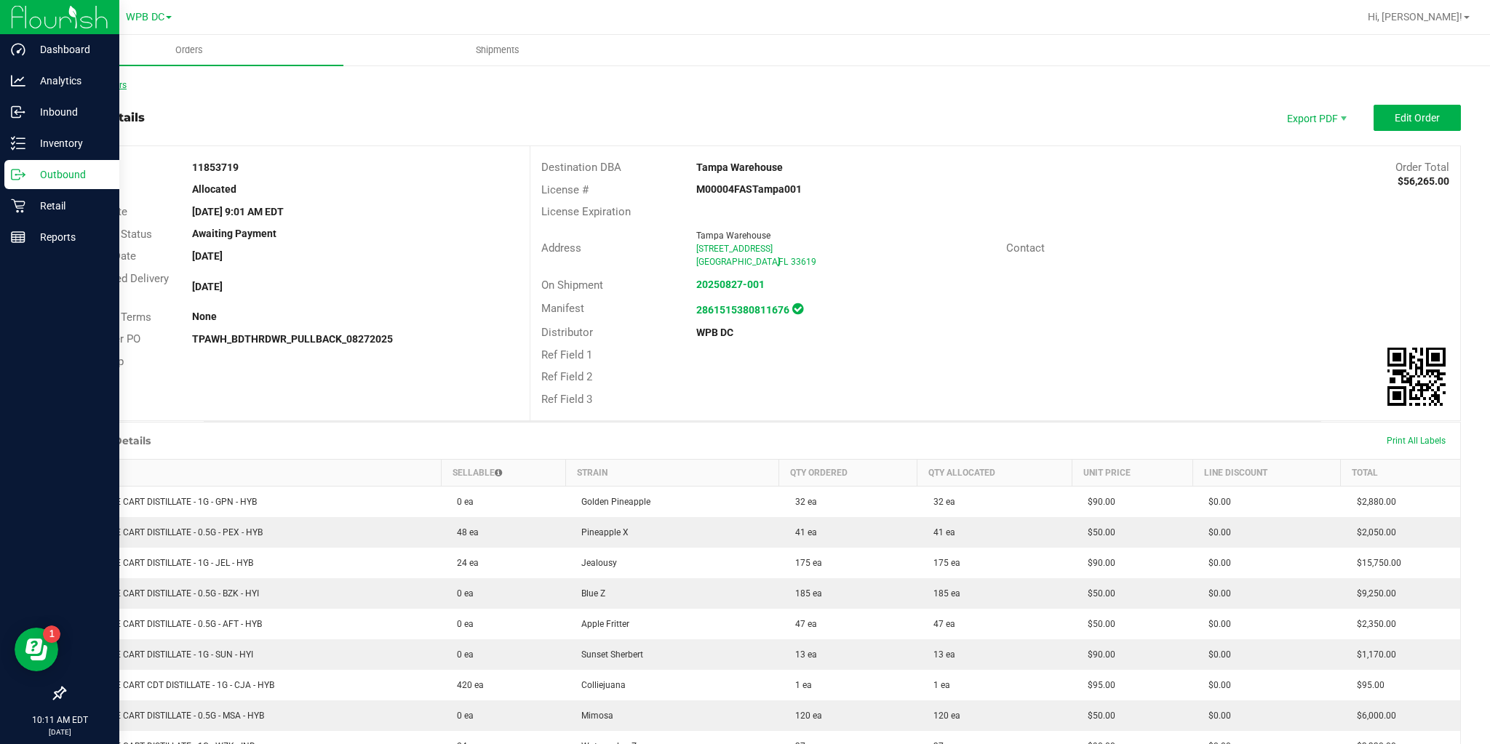  What do you see at coordinates (234, 233) in the screenshot?
I see `strong: Awaiting Payment` at bounding box center [234, 233].